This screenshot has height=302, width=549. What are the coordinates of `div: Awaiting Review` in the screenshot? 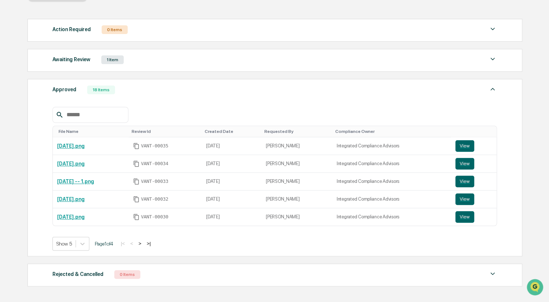 It's located at (71, 59).